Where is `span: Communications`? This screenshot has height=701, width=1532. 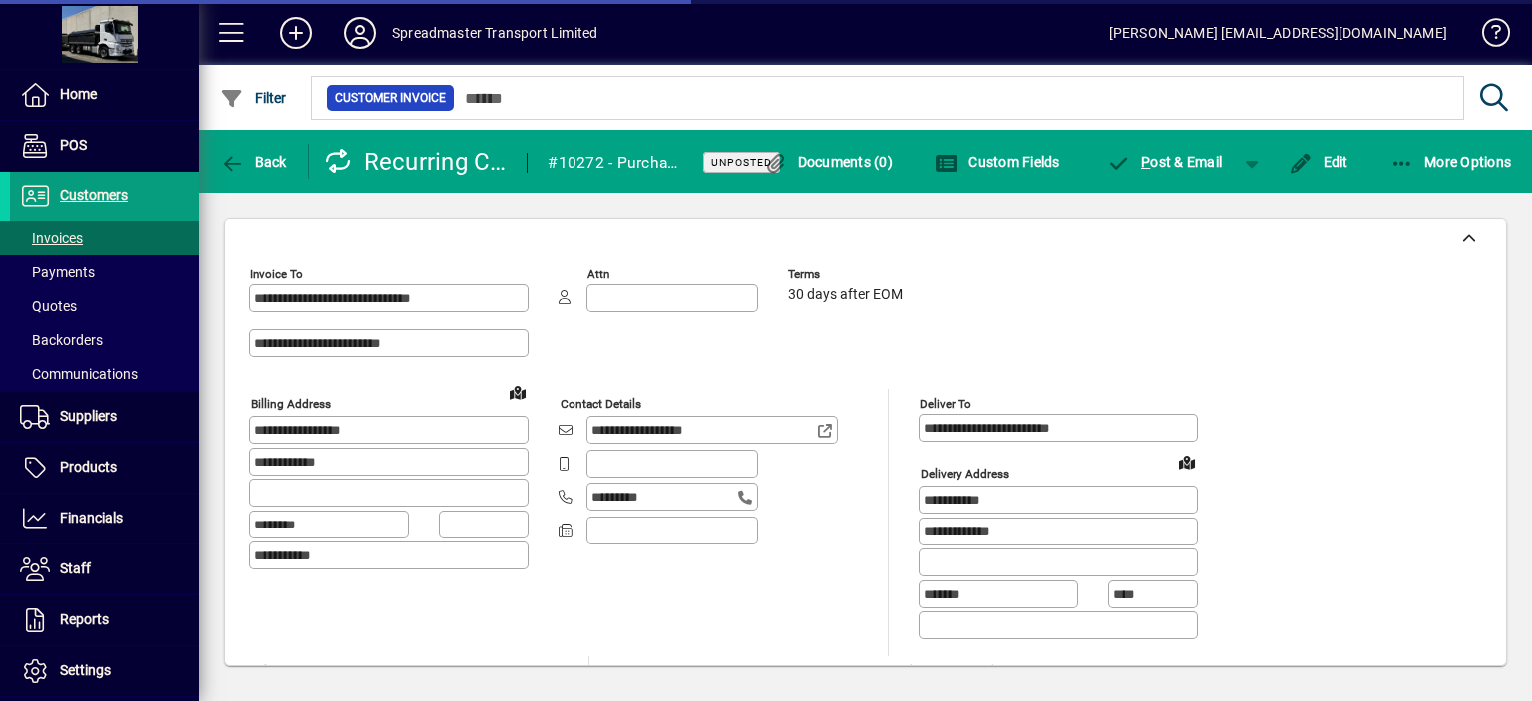 span: Communications is located at coordinates (79, 374).